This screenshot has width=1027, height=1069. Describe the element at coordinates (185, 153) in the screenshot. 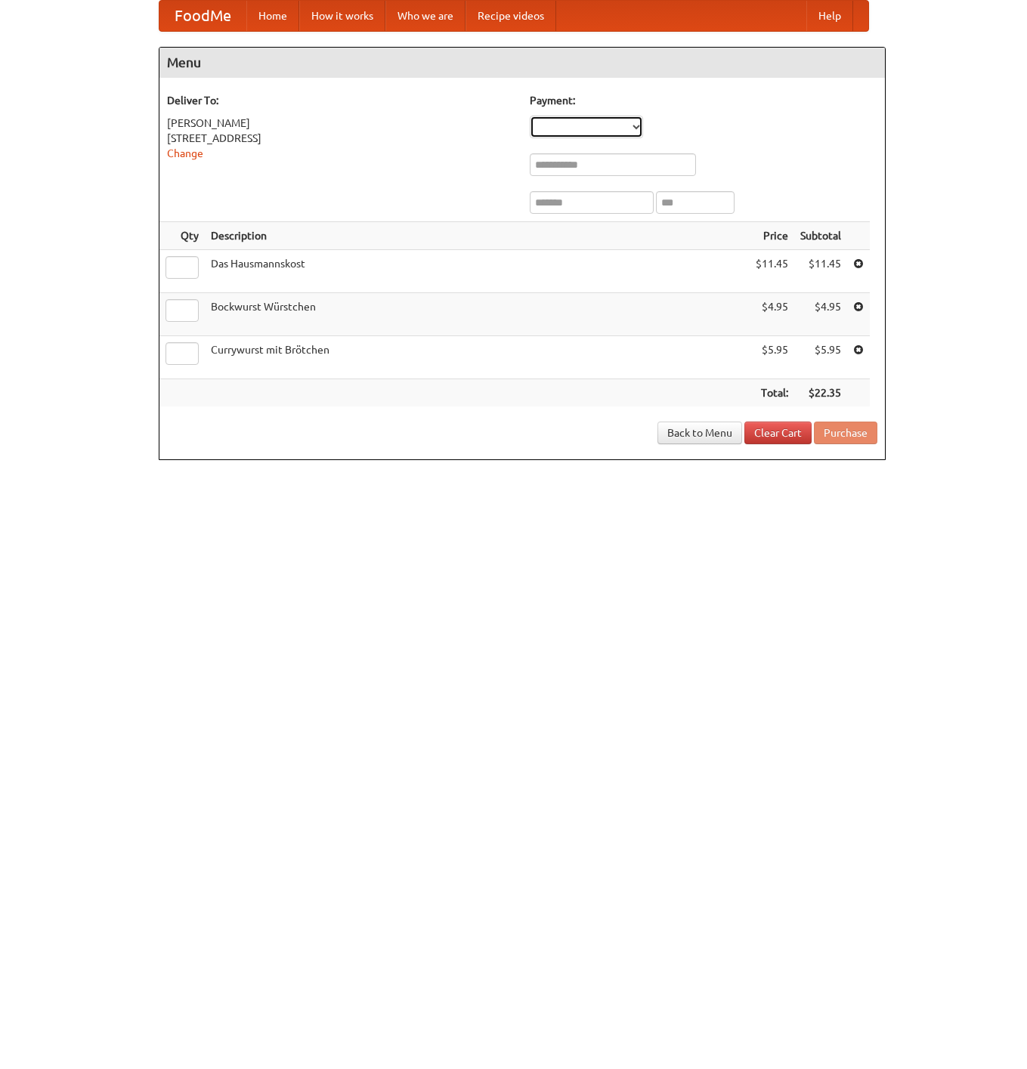

I see `a: Change` at that location.